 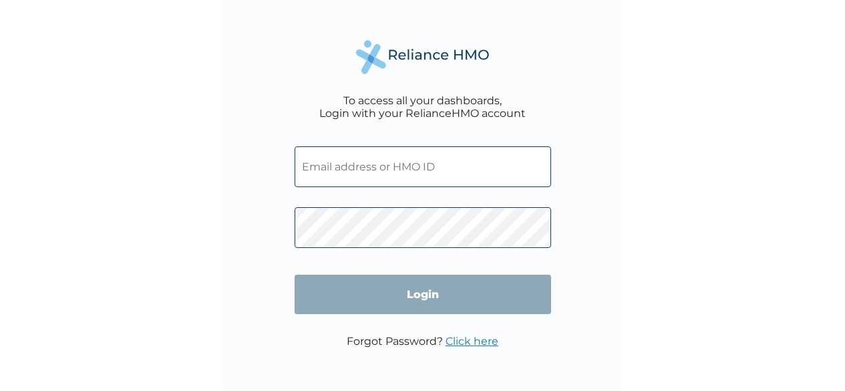 I want to click on input: Email address or HMO ID, so click(x=423, y=166).